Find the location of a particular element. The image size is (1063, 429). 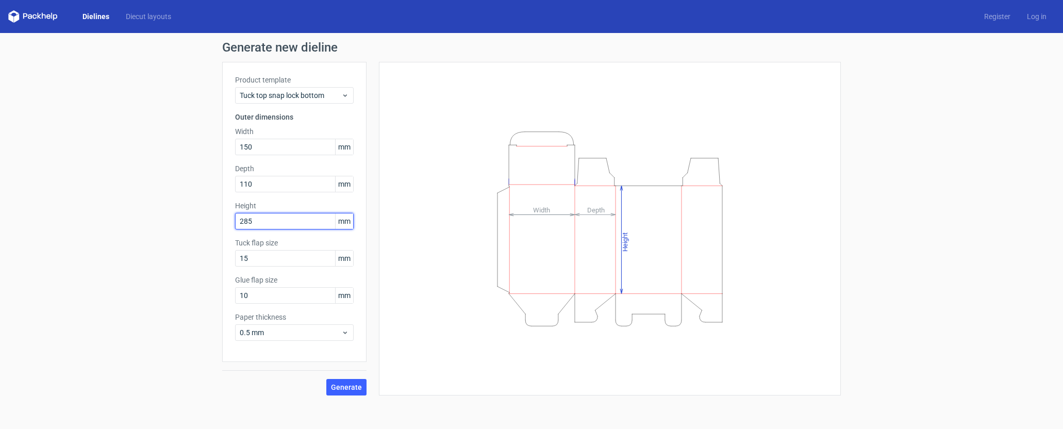

label: Glue flap size is located at coordinates (294, 280).